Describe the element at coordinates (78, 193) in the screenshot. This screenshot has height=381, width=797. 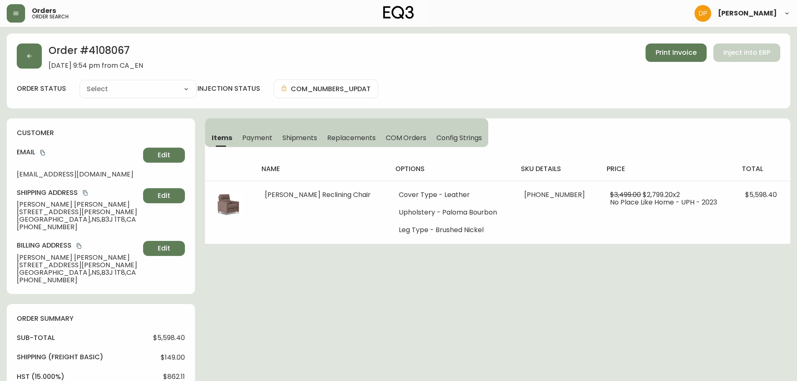
I see `h4: Shipping Address` at that location.